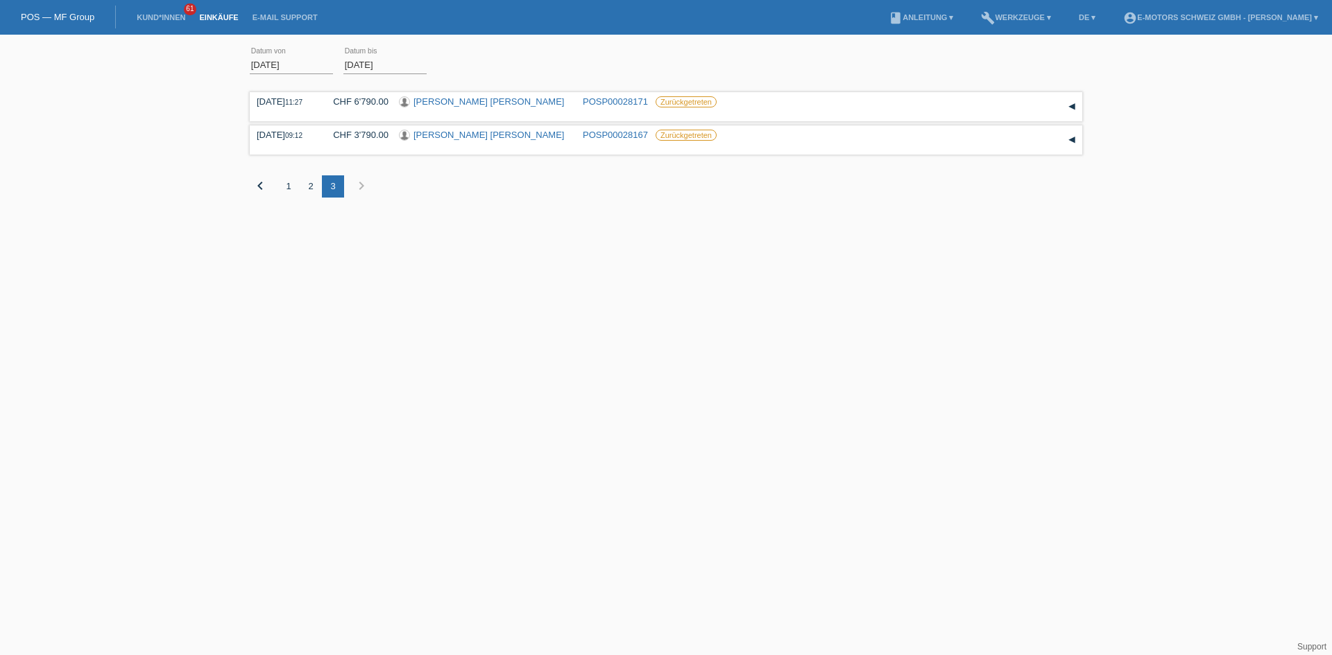 Image resolution: width=1332 pixels, height=655 pixels. I want to click on a: Einkäufe, so click(218, 17).